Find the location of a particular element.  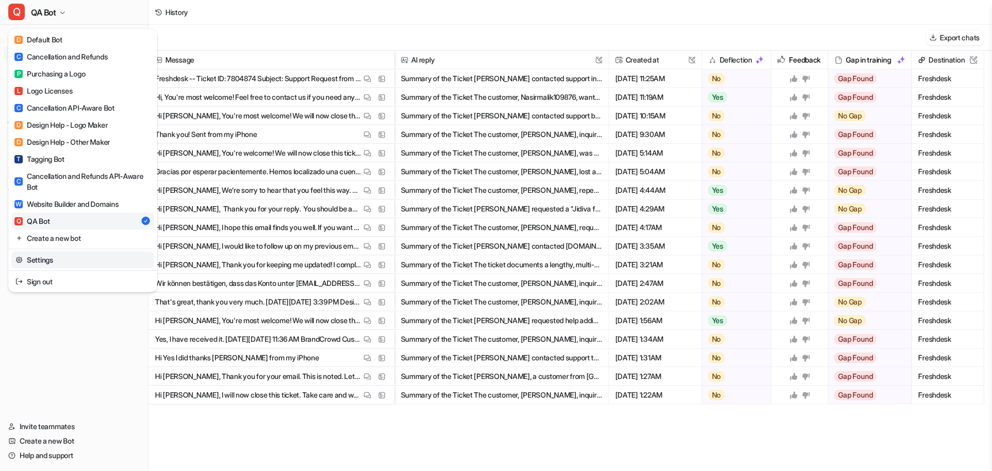

div: Cancellation and Refunds is located at coordinates (61, 56).